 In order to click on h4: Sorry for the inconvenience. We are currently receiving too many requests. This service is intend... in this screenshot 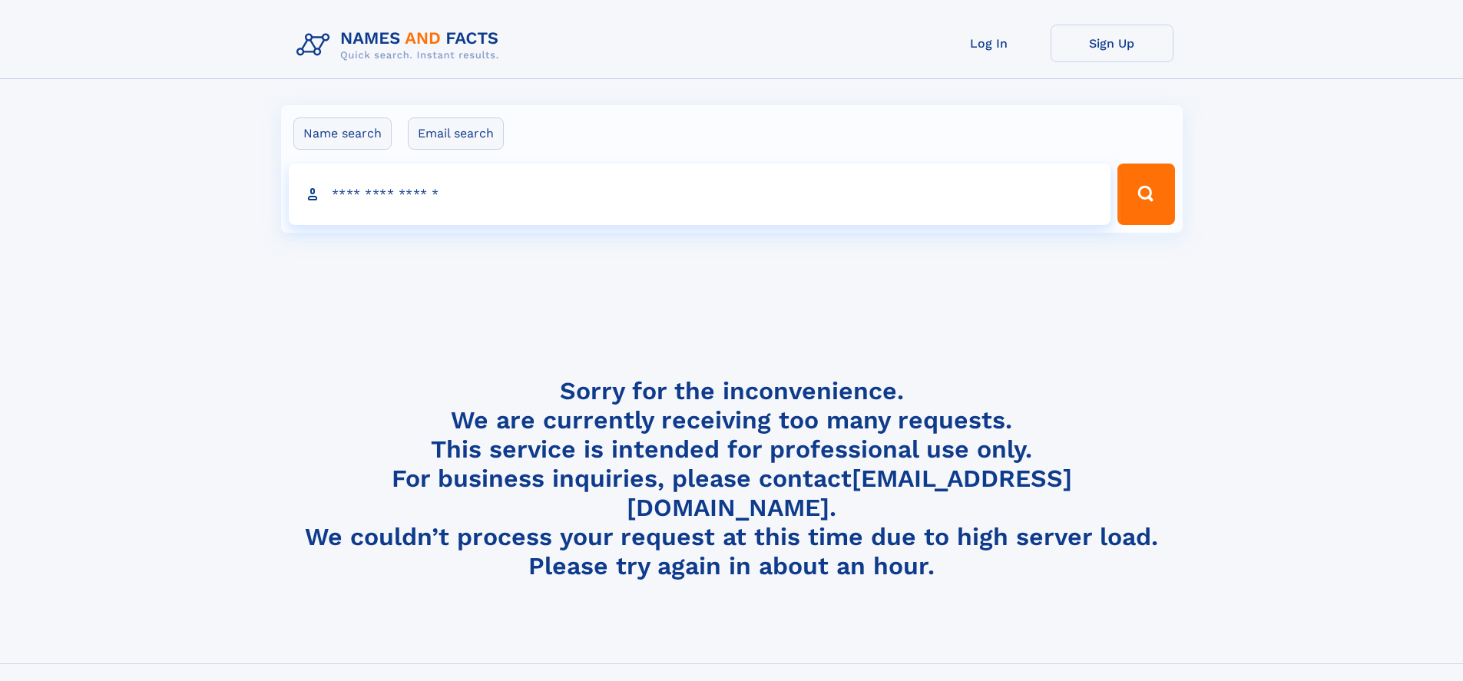, I will do `click(732, 479)`.